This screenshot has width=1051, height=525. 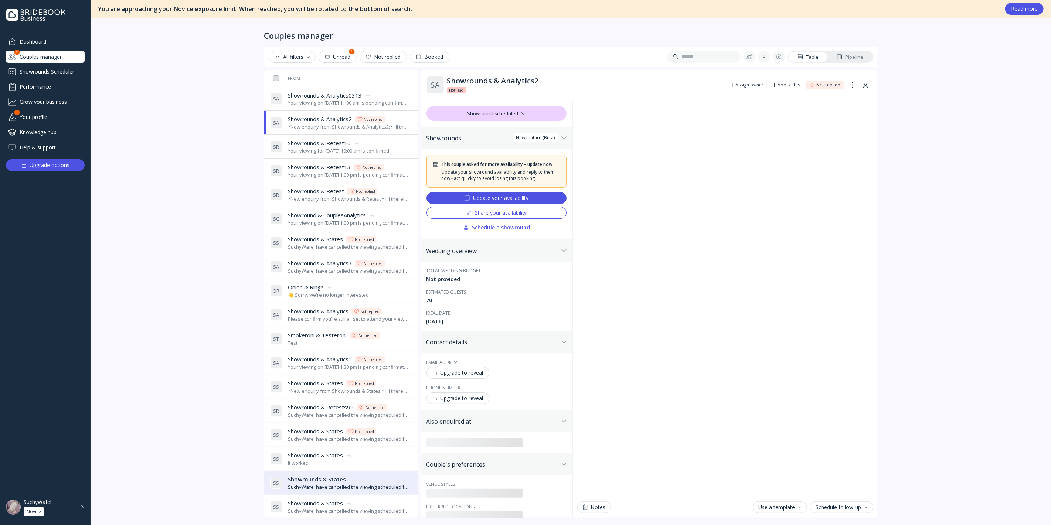 I want to click on button: Use a template, so click(x=780, y=507).